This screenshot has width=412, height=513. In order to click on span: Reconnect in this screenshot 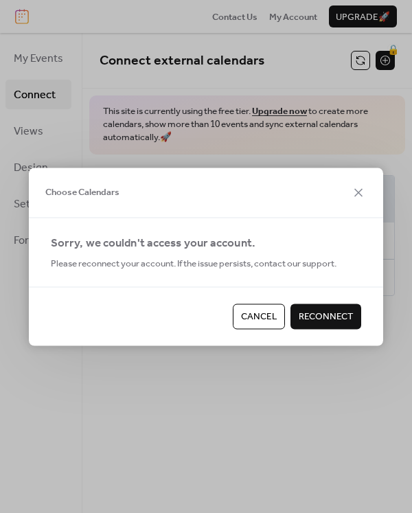, I will do `click(325, 317)`.